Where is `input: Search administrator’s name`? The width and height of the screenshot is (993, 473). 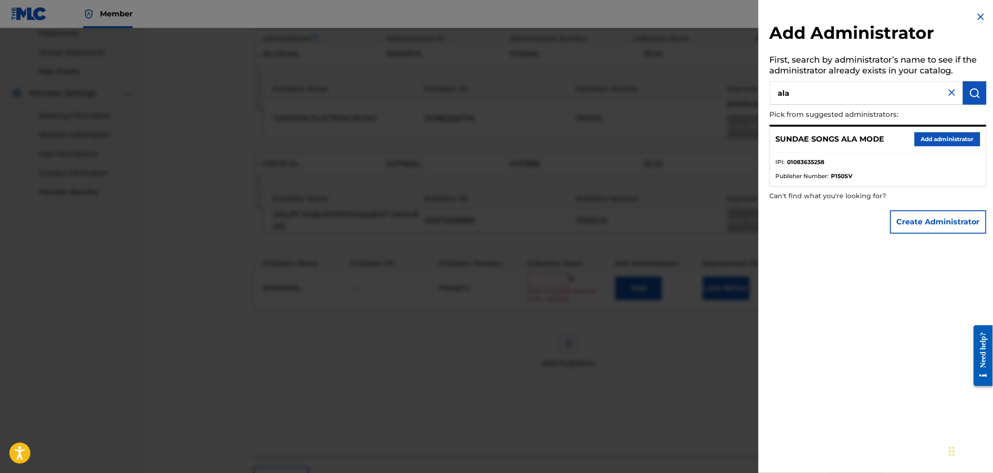
input: Search administrator’s name is located at coordinates (867, 93).